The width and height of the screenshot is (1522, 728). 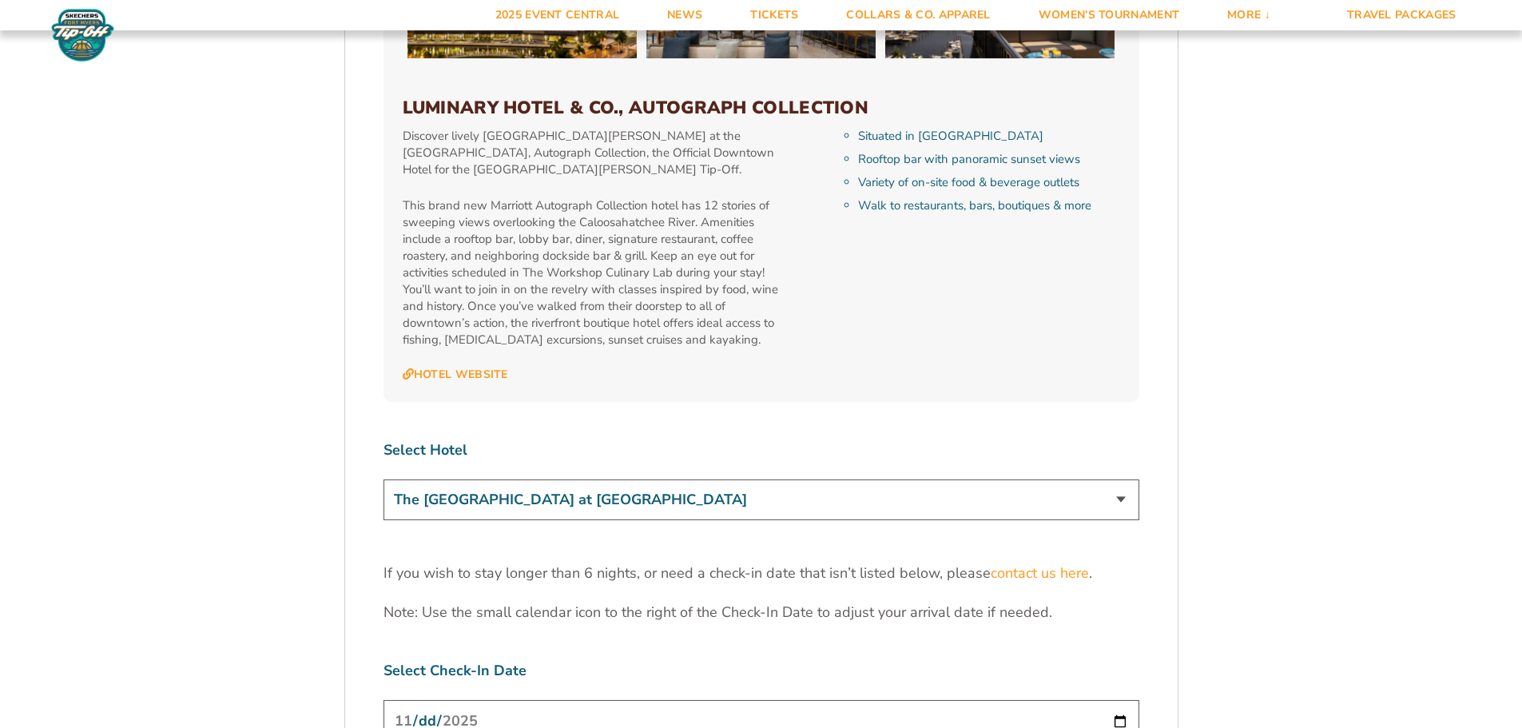 What do you see at coordinates (762, 671) in the screenshot?
I see `label: Select Check-In Date` at bounding box center [762, 671].